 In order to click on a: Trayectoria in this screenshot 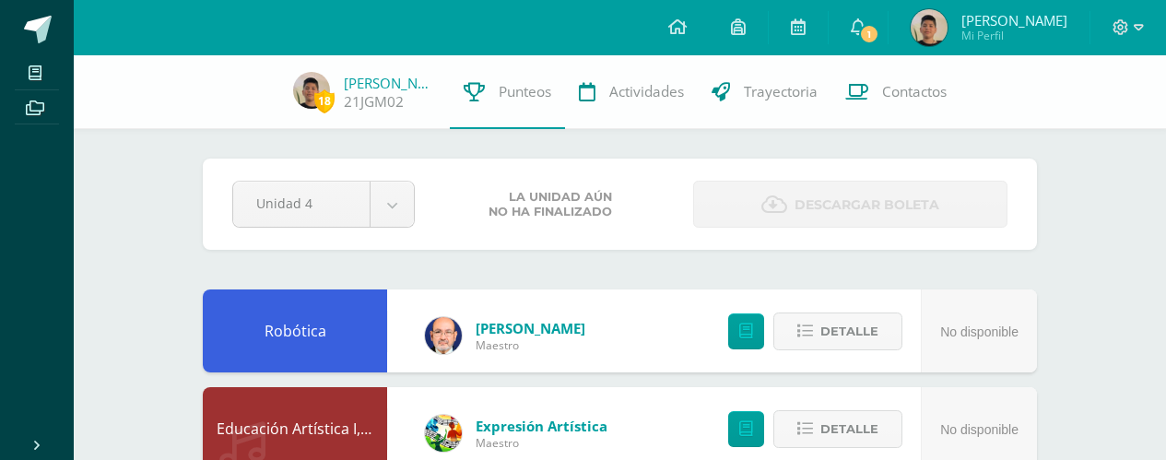, I will do `click(764, 92)`.